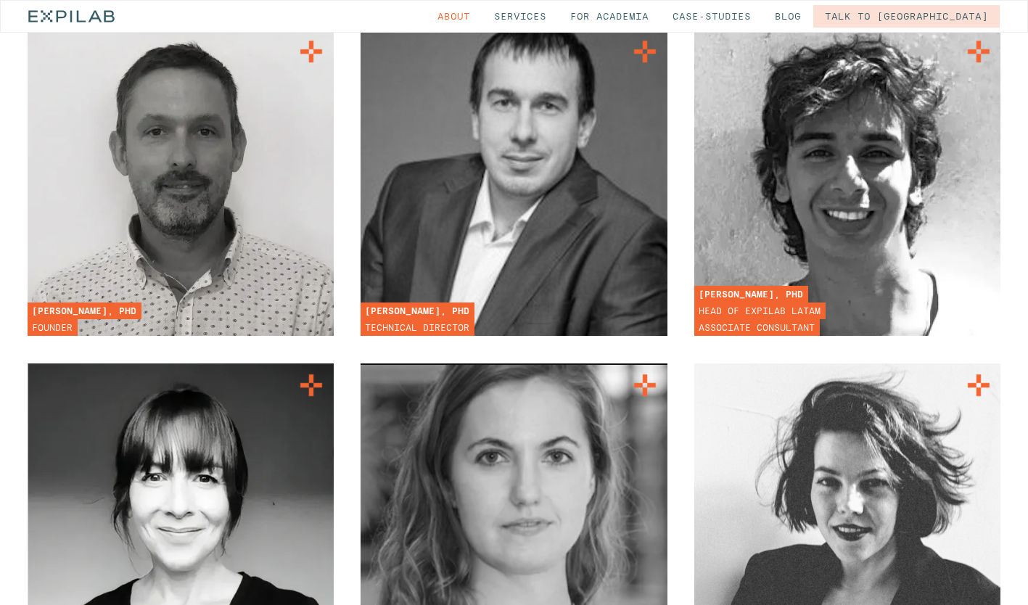 The width and height of the screenshot is (1028, 605). I want to click on div: Head of EXPILAB LATAM, so click(760, 311).